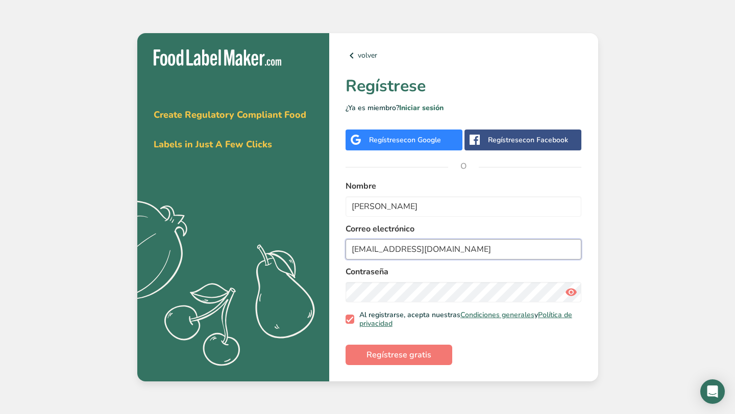  I want to click on h1: Regístrese, so click(463, 86).